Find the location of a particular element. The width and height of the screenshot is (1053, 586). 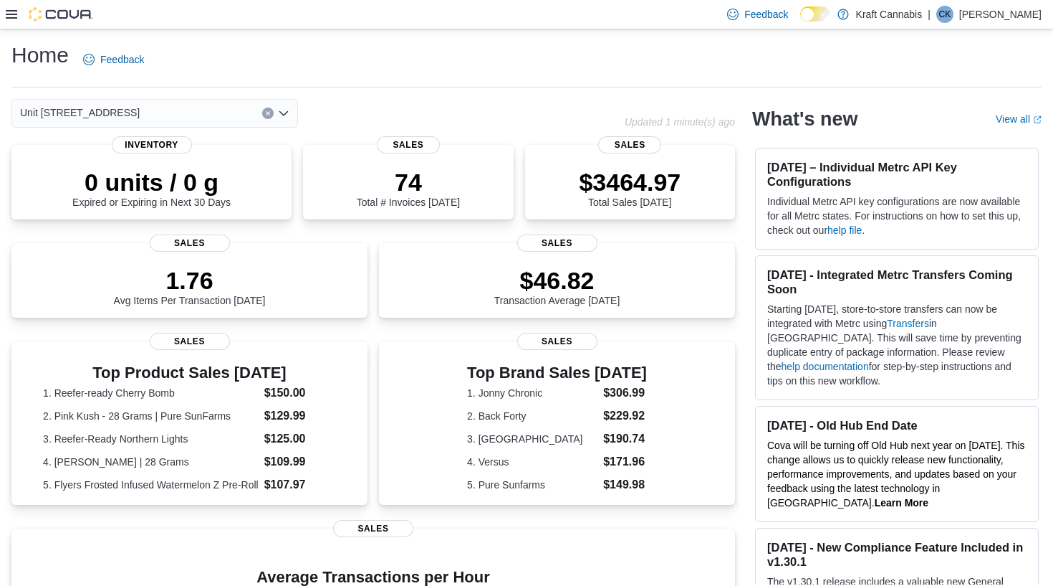

h4: Average Transactions per Hour is located at coordinates (373, 577).